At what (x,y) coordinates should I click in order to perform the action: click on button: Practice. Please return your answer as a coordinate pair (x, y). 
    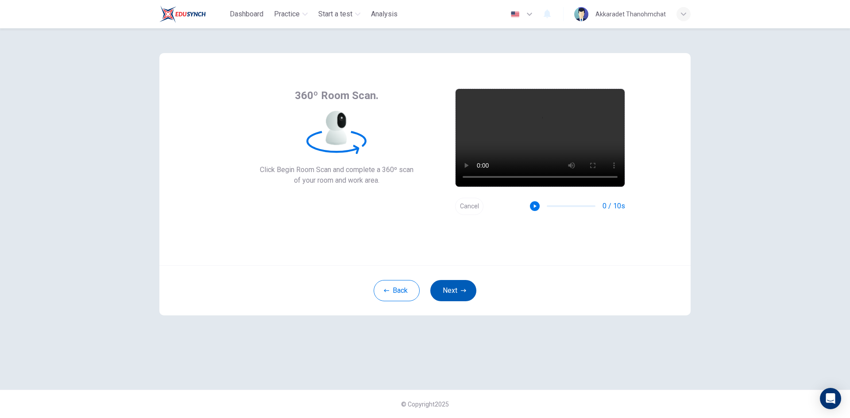
    Looking at the image, I should click on (291, 14).